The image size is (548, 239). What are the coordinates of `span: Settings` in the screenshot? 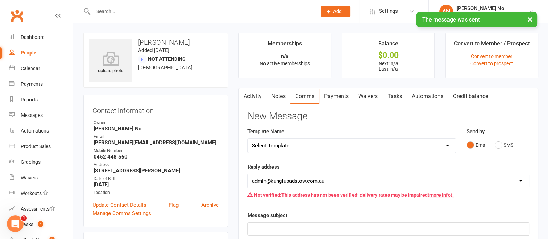 It's located at (388, 11).